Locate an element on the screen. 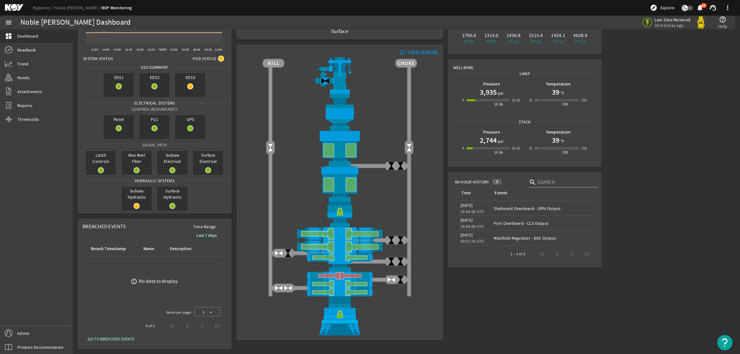 This screenshot has height=354, width=740. mat-icon: error_outline is located at coordinates (134, 281).